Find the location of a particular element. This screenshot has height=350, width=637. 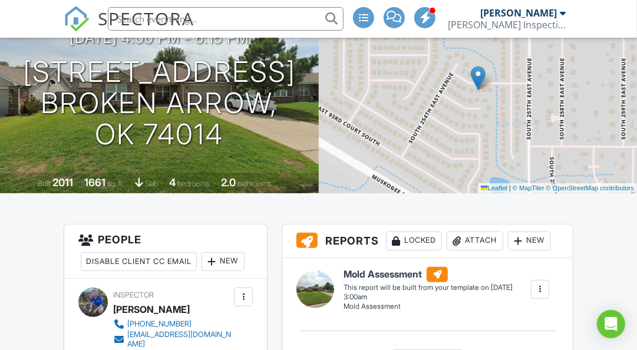

div: Open Intercom Messenger is located at coordinates (611, 324).